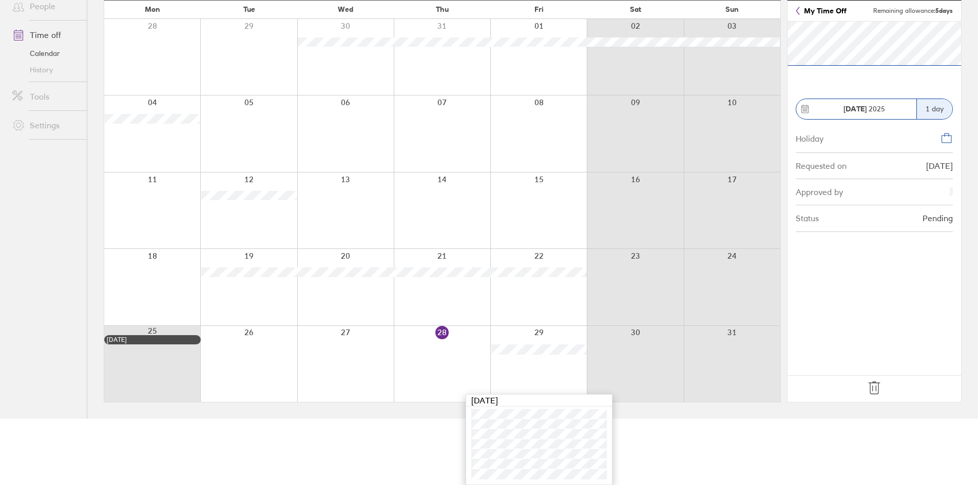 Image resolution: width=978 pixels, height=485 pixels. Describe the element at coordinates (539, 9) in the screenshot. I see `span: Fri` at that location.